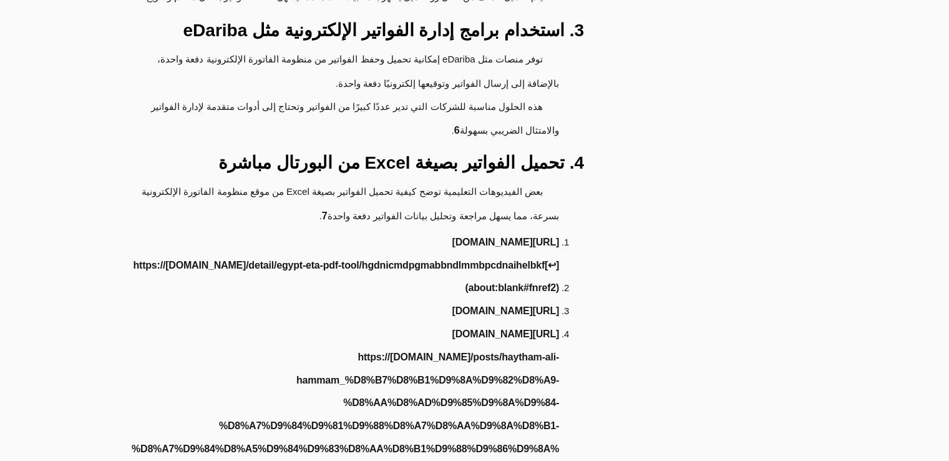 The image size is (949, 461). Describe the element at coordinates (337, 119) in the screenshot. I see `li: هذه الحلول مناسبة للشركات التي تدير عددًا كبيرًا من الفواتير وتحتاج إلى أدوات متقدمة لإدارة الفوا...` at that location.